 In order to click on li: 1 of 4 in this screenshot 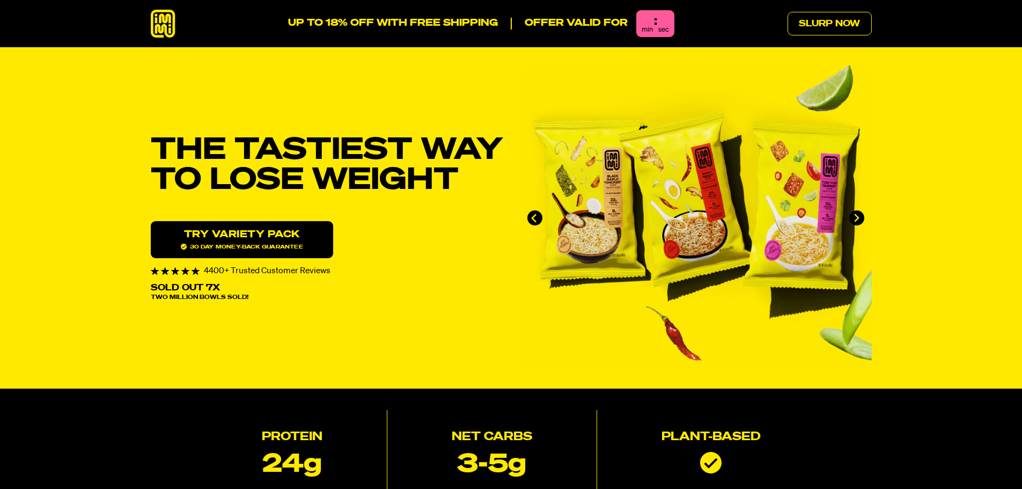, I will do `click(696, 218)`.